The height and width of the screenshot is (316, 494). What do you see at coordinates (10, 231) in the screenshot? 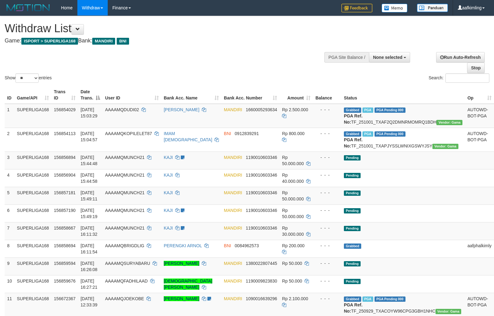
I see `td: 7` at bounding box center [10, 231].